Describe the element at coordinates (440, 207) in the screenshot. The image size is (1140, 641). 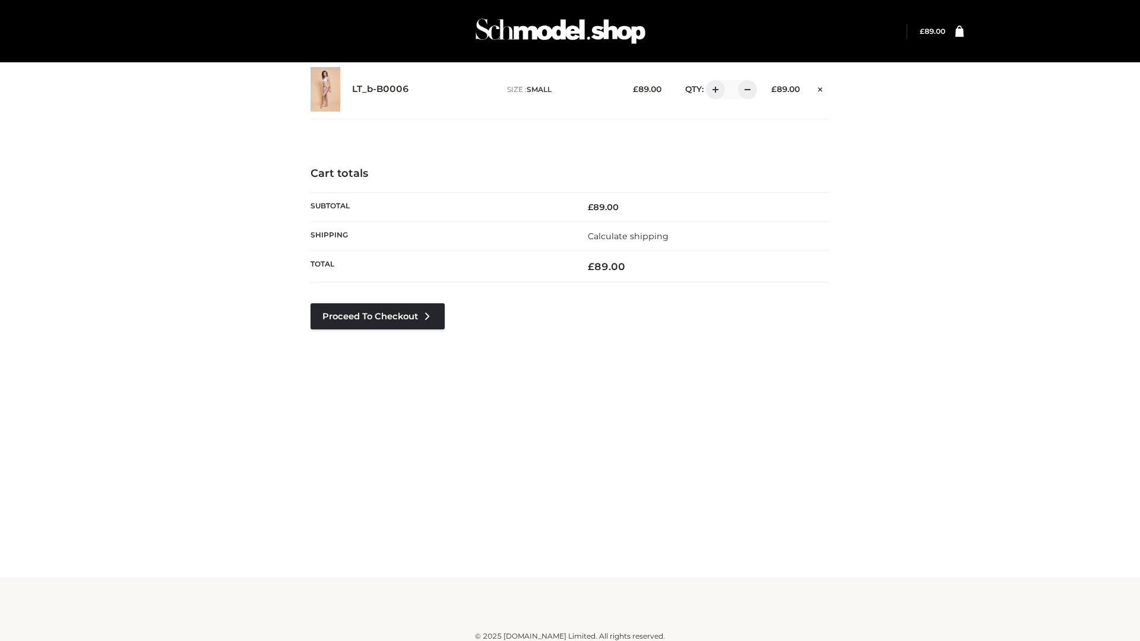
I see `th: Subtotal` at that location.